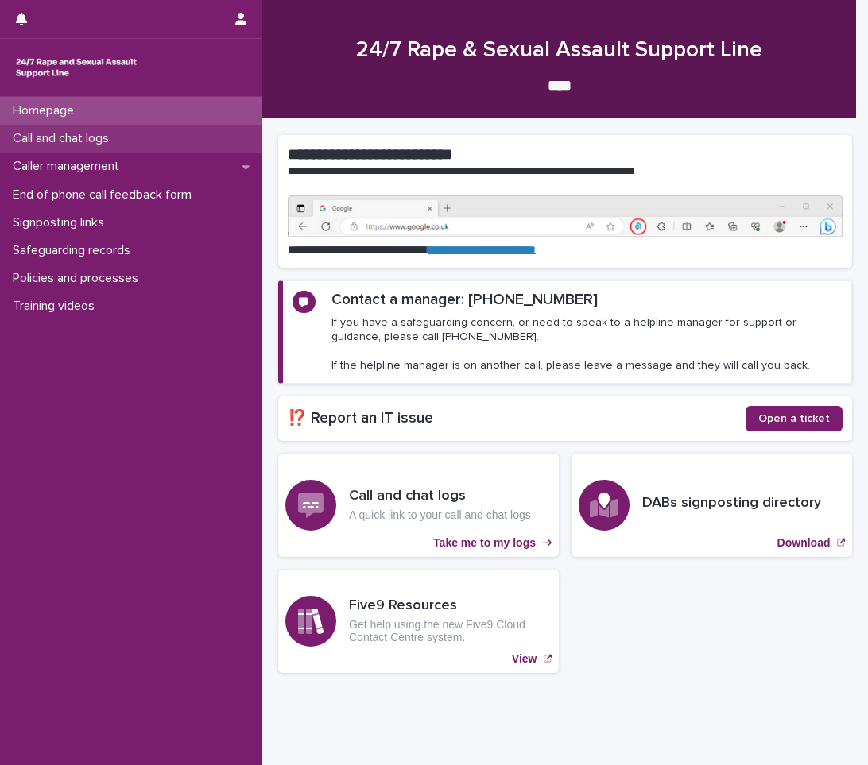  I want to click on p: Download, so click(803, 543).